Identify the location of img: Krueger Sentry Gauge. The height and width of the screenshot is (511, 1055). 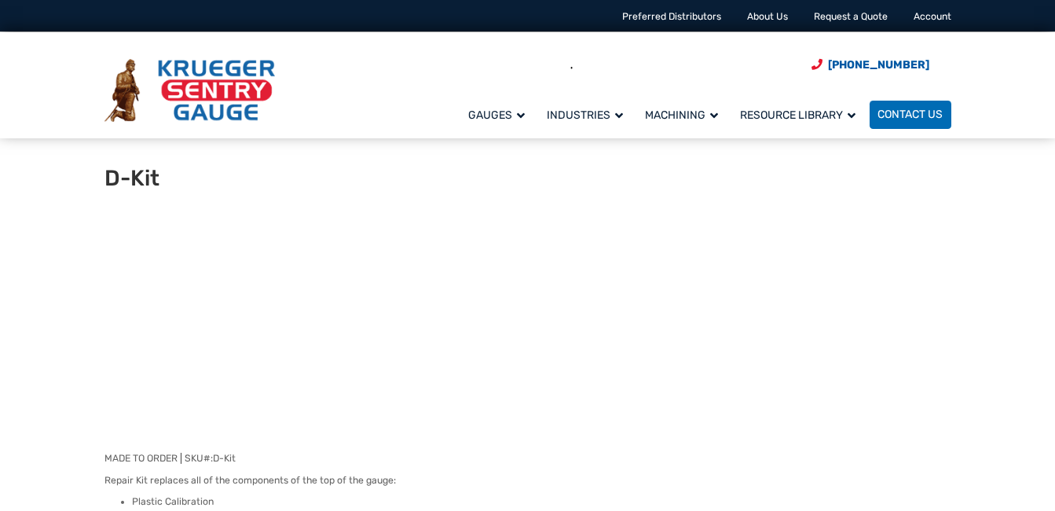
(189, 90).